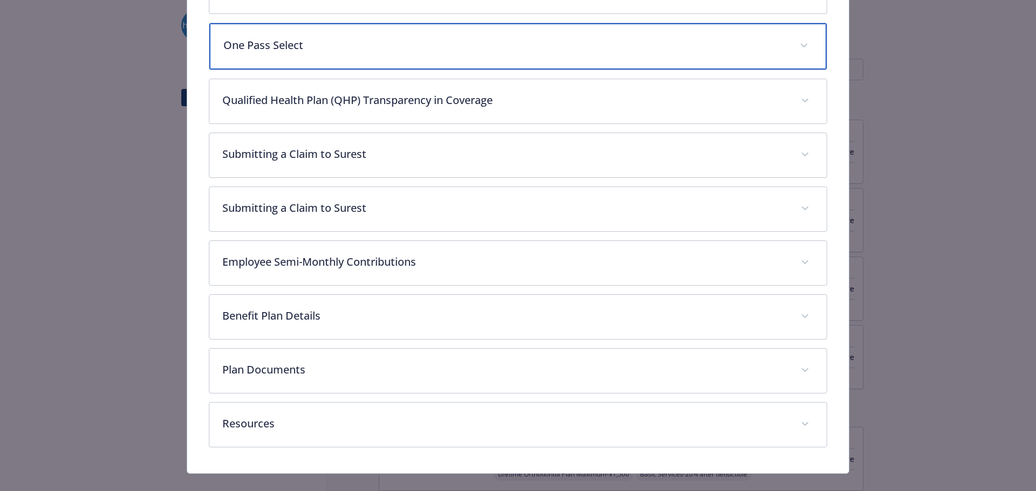  I want to click on p: Resources, so click(505, 424).